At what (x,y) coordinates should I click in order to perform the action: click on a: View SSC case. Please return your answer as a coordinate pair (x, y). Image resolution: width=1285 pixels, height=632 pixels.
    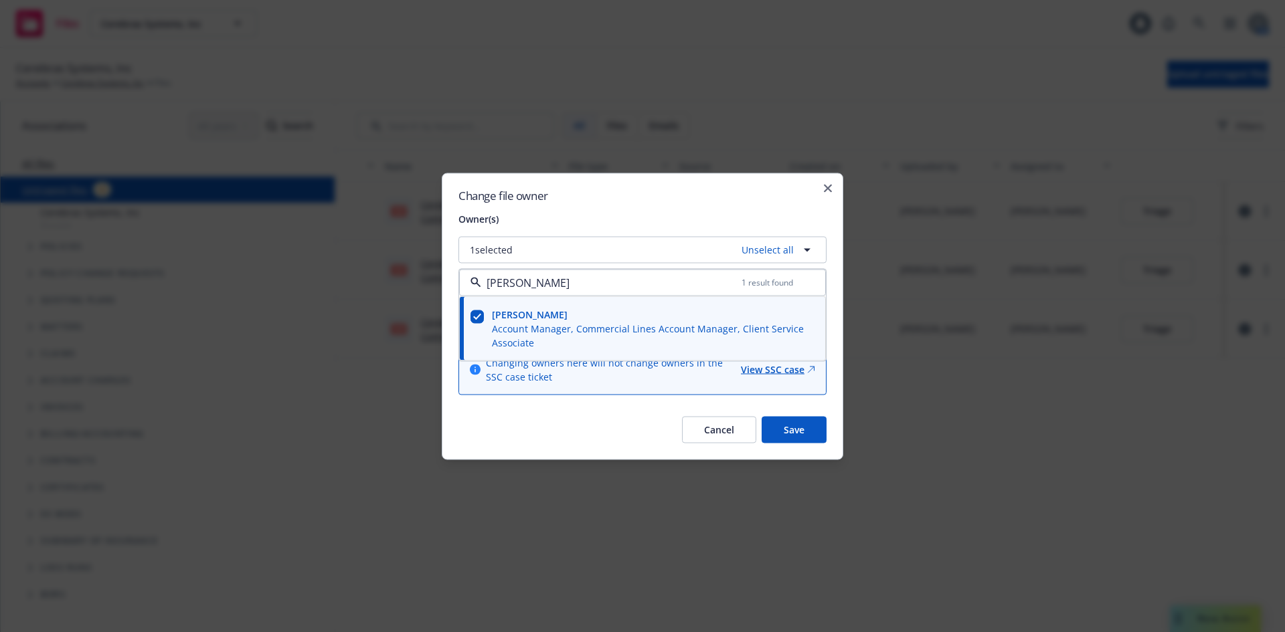
    Looking at the image, I should click on (777, 369).